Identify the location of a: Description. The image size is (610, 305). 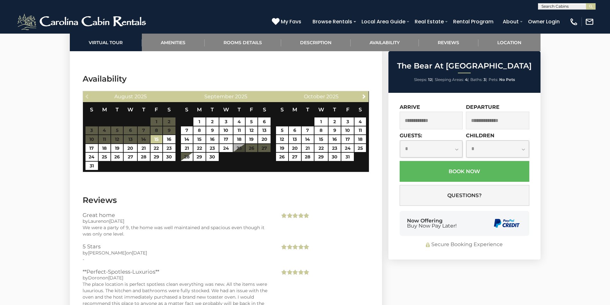
(316, 42).